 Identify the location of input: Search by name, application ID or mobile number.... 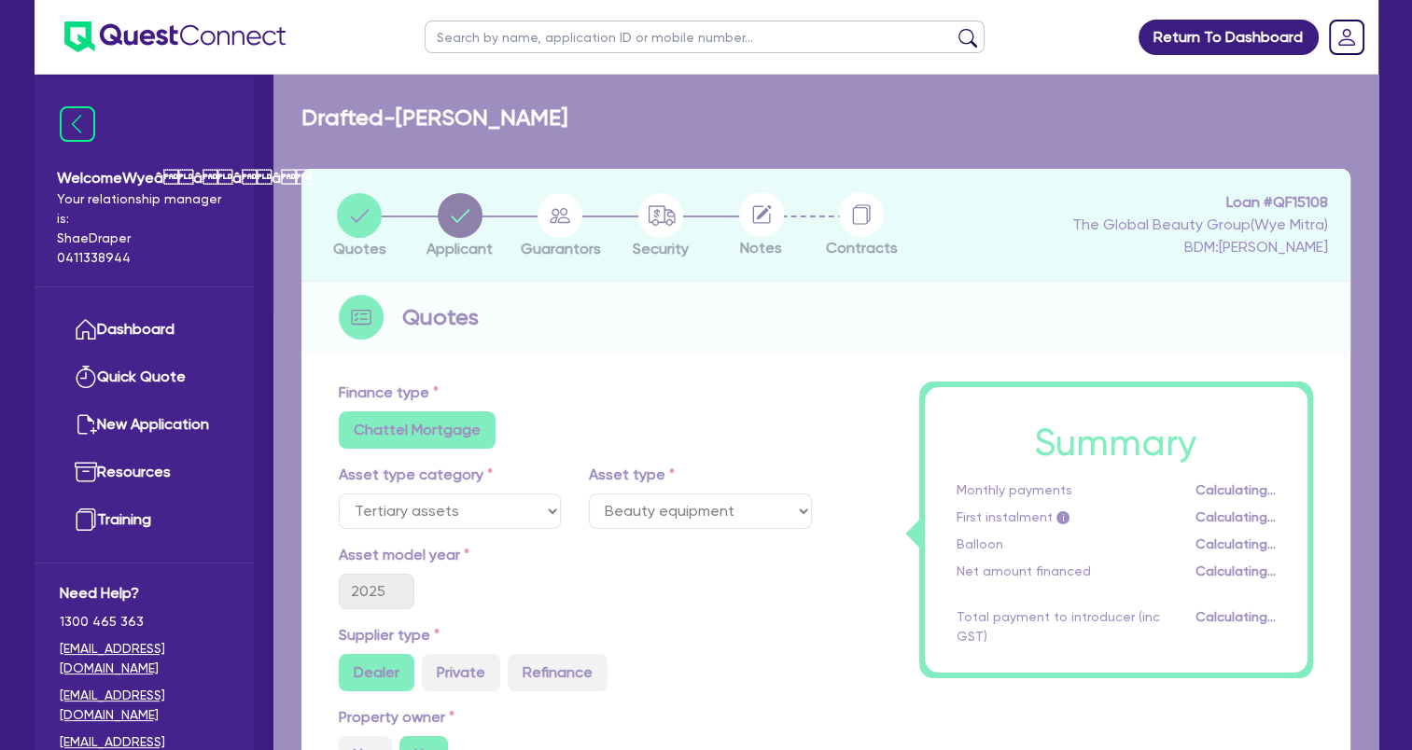
(705, 36).